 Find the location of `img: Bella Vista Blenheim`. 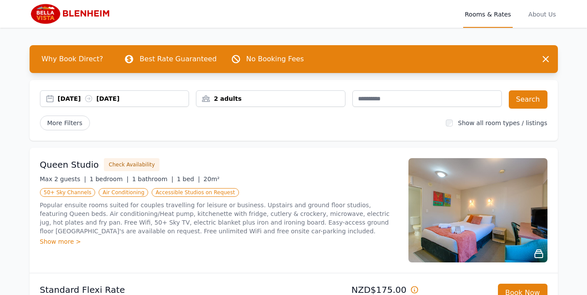

img: Bella Vista Blenheim is located at coordinates (71, 14).